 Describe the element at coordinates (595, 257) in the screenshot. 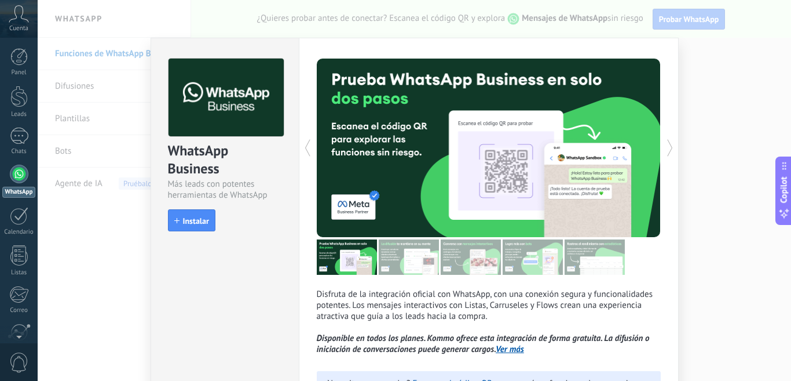

I see `img: tour_image_cc377002d0016b7ebaeb4dbe65cb2175.png` at that location.